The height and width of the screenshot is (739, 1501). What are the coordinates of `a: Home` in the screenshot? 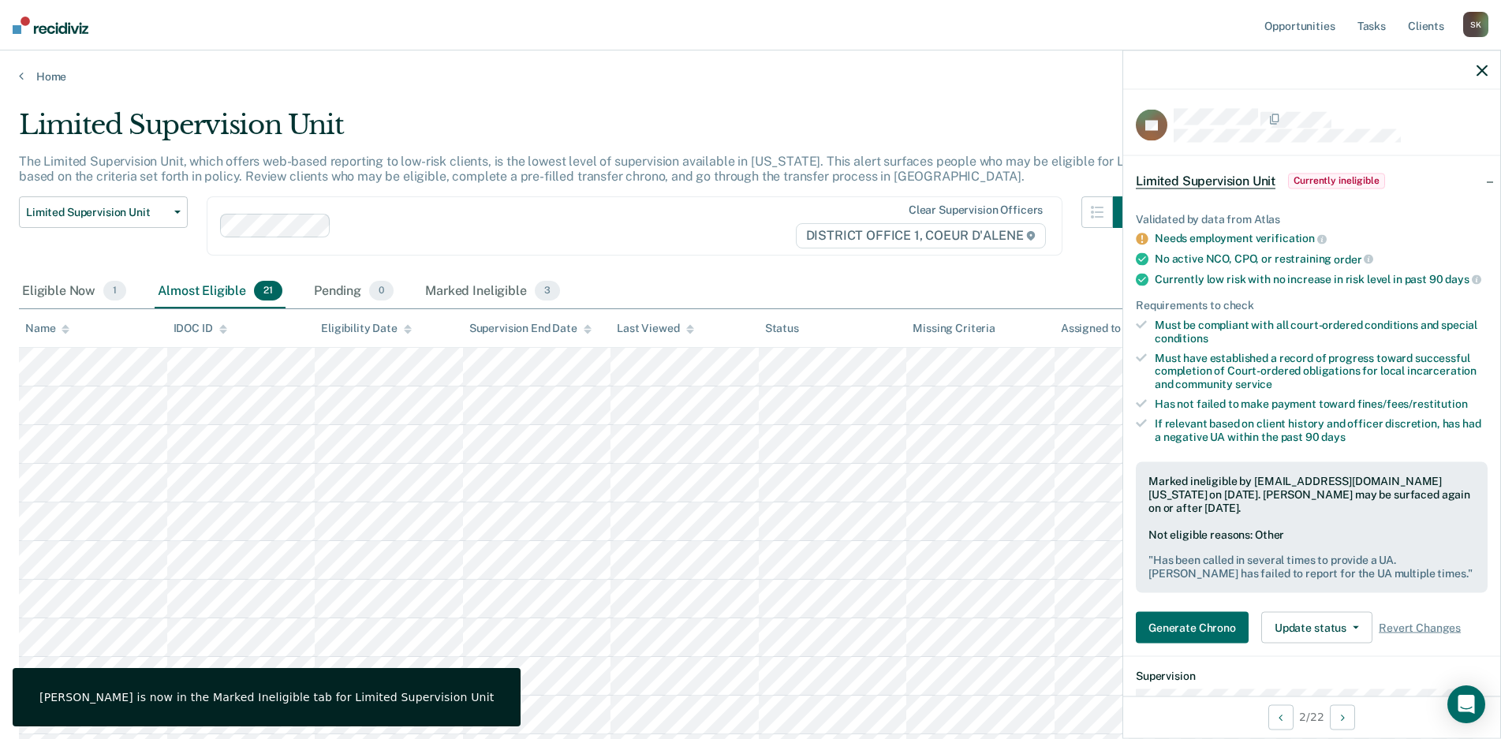 It's located at (750, 77).